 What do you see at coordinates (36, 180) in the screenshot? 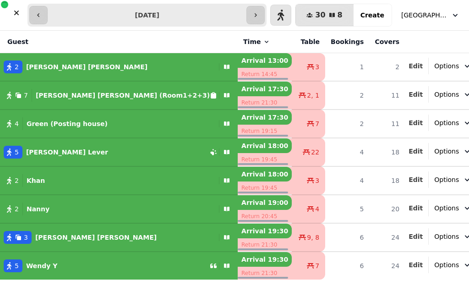
I see `p: Khan` at bounding box center [36, 180].